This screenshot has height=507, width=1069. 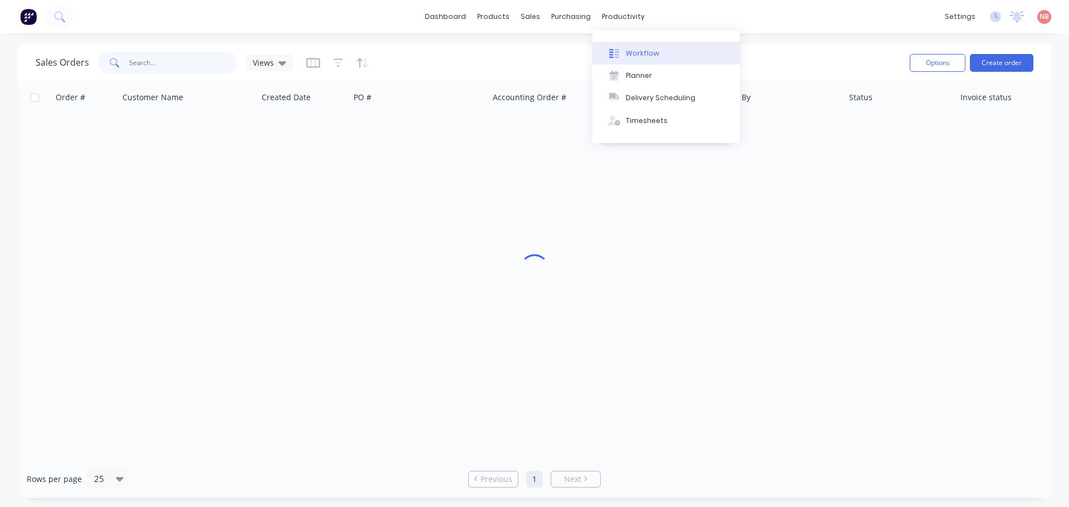 What do you see at coordinates (496, 480) in the screenshot?
I see `span: Previous` at bounding box center [496, 480].